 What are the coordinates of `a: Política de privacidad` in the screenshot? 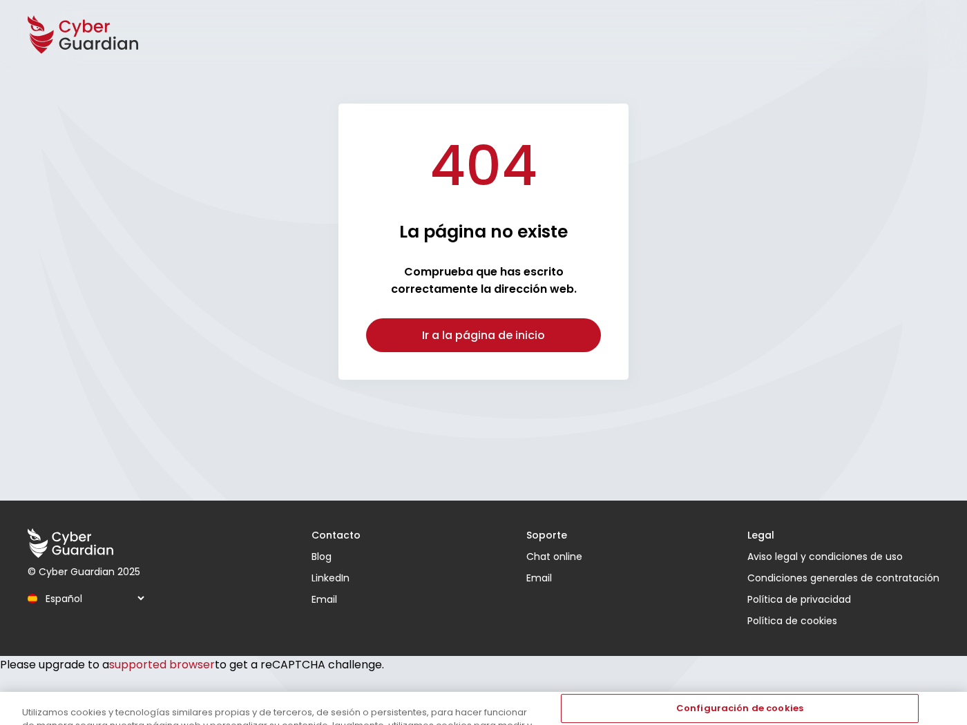 It's located at (843, 600).